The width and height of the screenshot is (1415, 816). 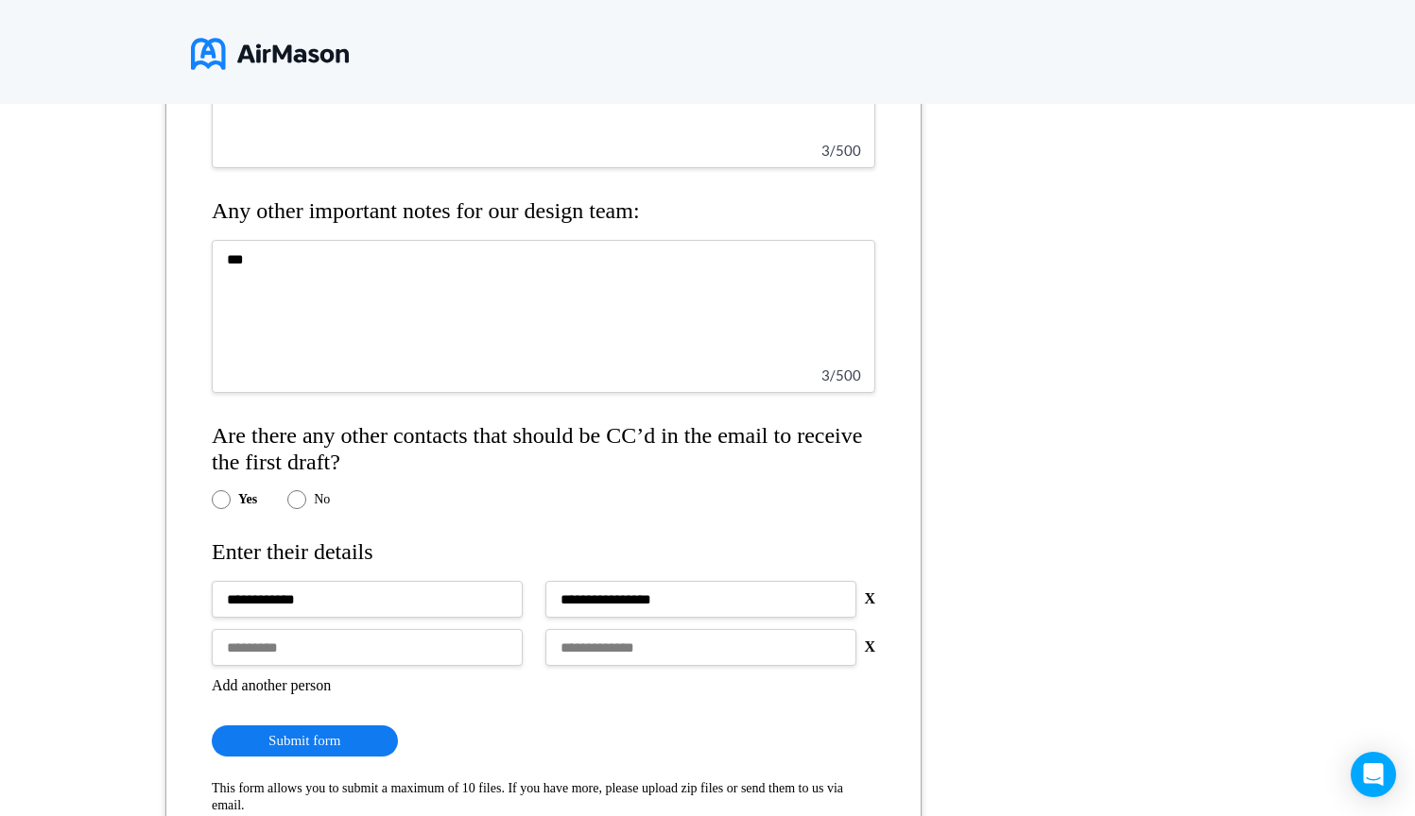 What do you see at coordinates (269, 54) in the screenshot?
I see `img: logo` at bounding box center [269, 54].